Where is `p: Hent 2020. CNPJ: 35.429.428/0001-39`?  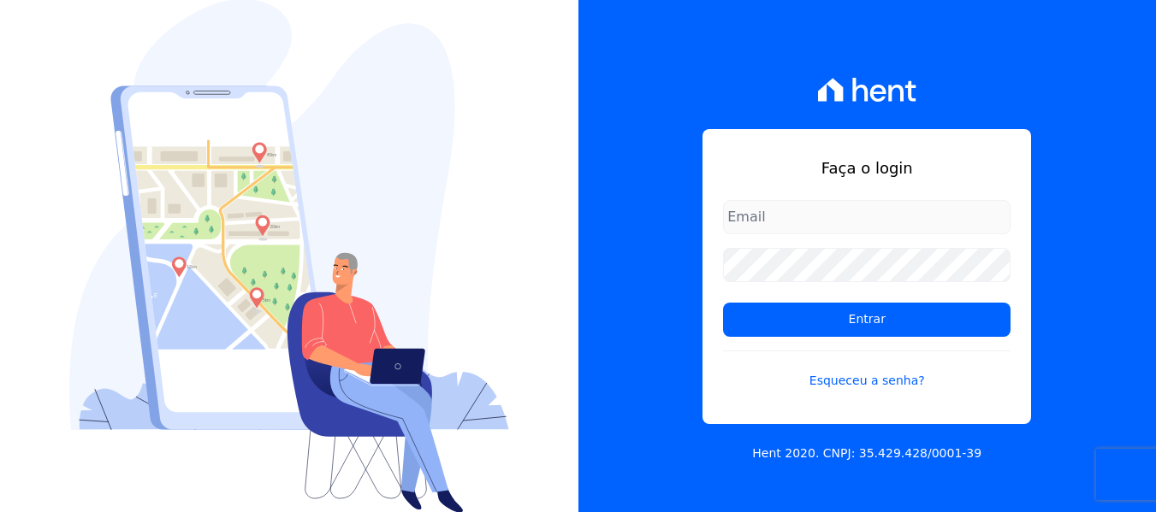 p: Hent 2020. CNPJ: 35.429.428/0001-39 is located at coordinates (867, 453).